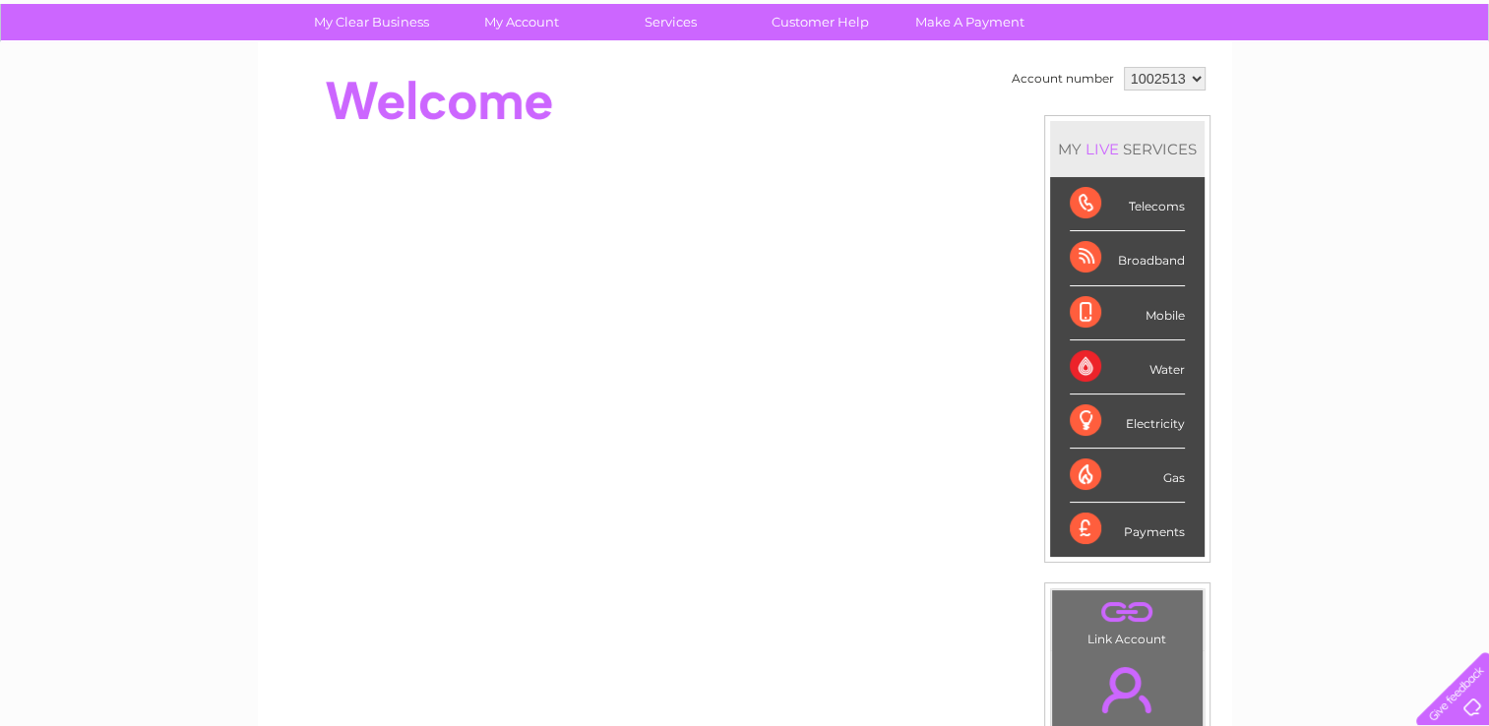 The image size is (1489, 726). Describe the element at coordinates (1127, 421) in the screenshot. I see `div: Electricity` at that location.